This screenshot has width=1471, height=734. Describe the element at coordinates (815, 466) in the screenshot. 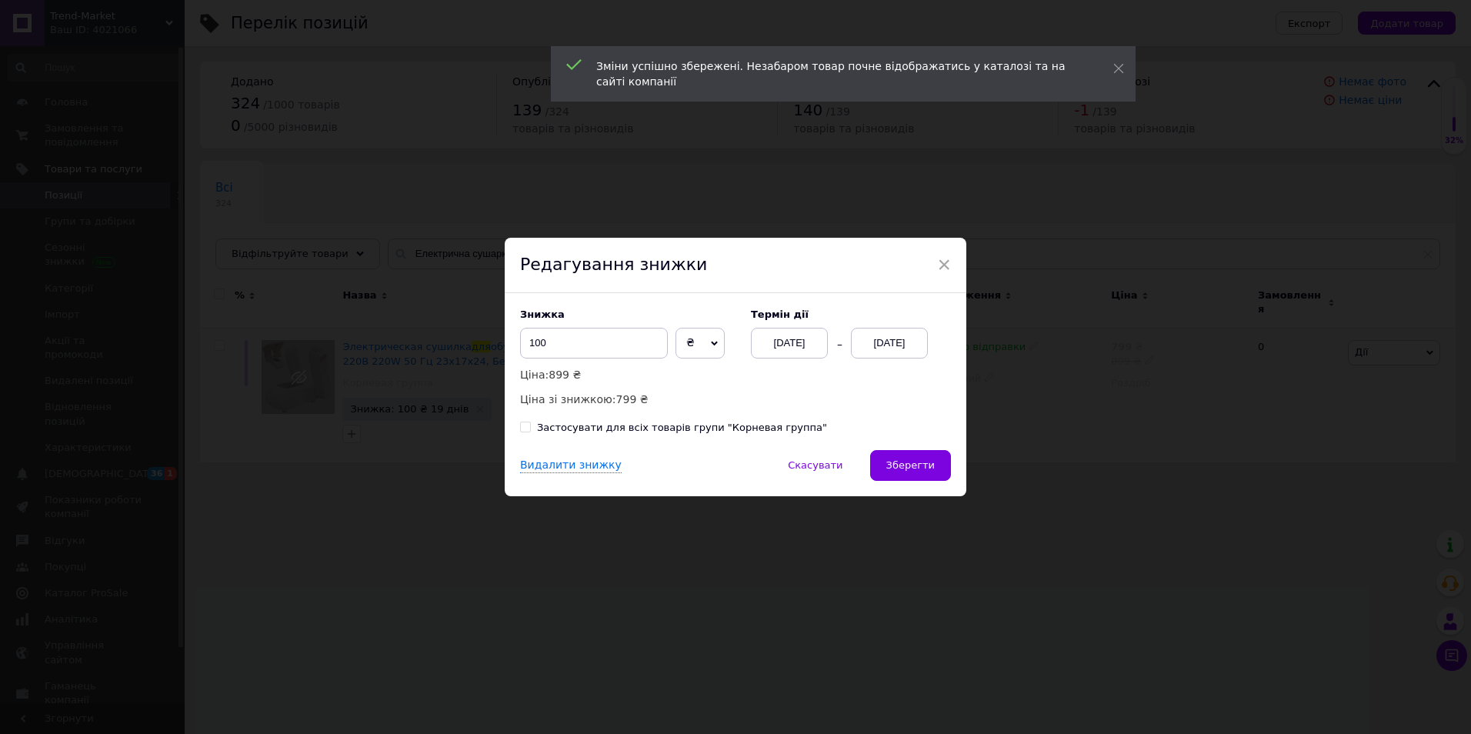

I see `button: Скасувати` at that location.